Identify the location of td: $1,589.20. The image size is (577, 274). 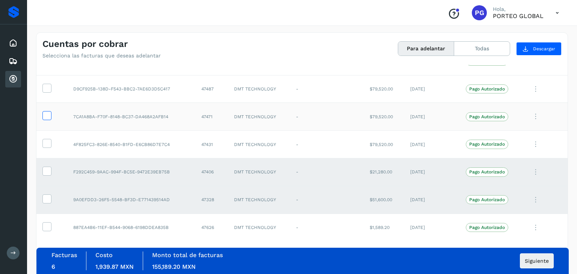
(384, 228).